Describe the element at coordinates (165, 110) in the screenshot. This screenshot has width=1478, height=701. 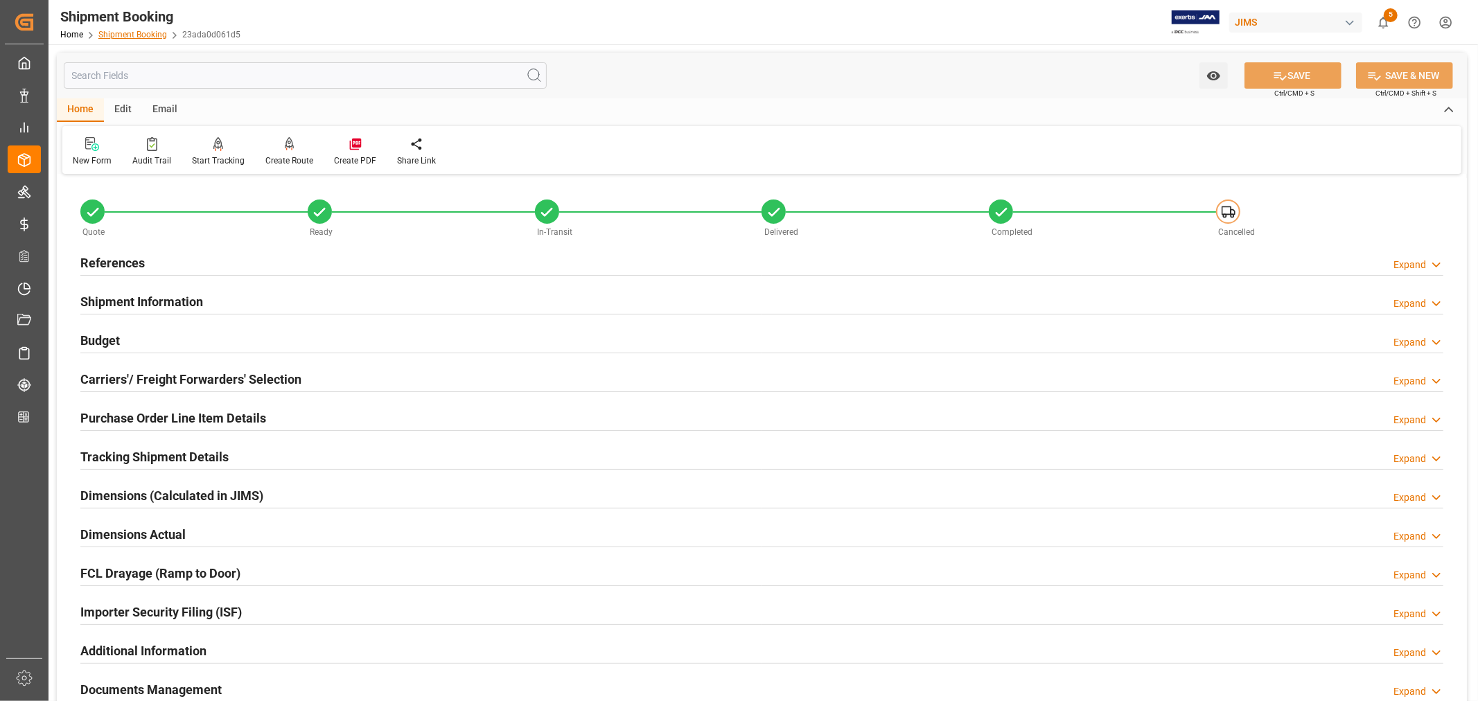
I see `div: Email` at that location.